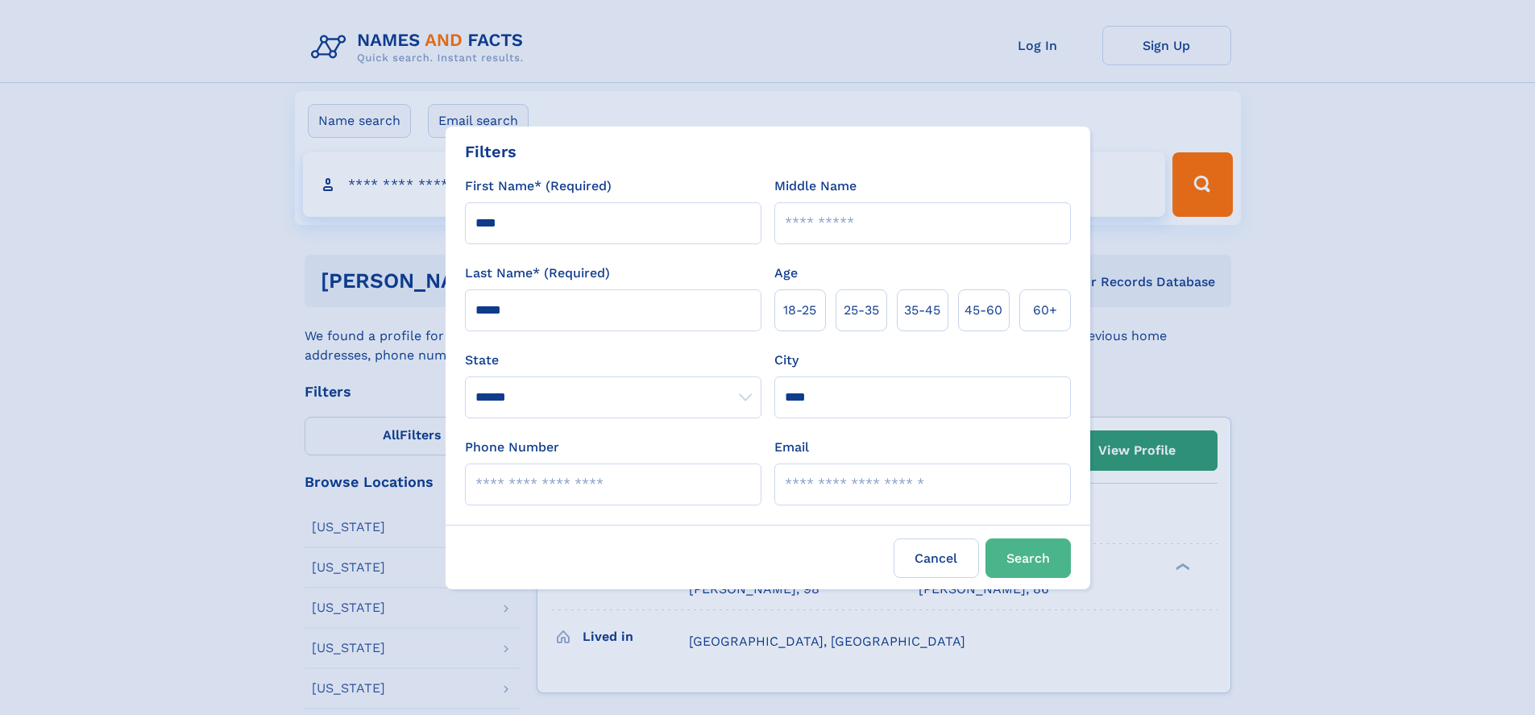 This screenshot has width=1535, height=715. Describe the element at coordinates (862, 310) in the screenshot. I see `span: 25‑35` at that location.